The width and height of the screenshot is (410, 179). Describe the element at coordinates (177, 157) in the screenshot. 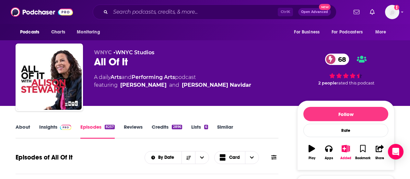

I see `h2: Choose List sort` at that location.